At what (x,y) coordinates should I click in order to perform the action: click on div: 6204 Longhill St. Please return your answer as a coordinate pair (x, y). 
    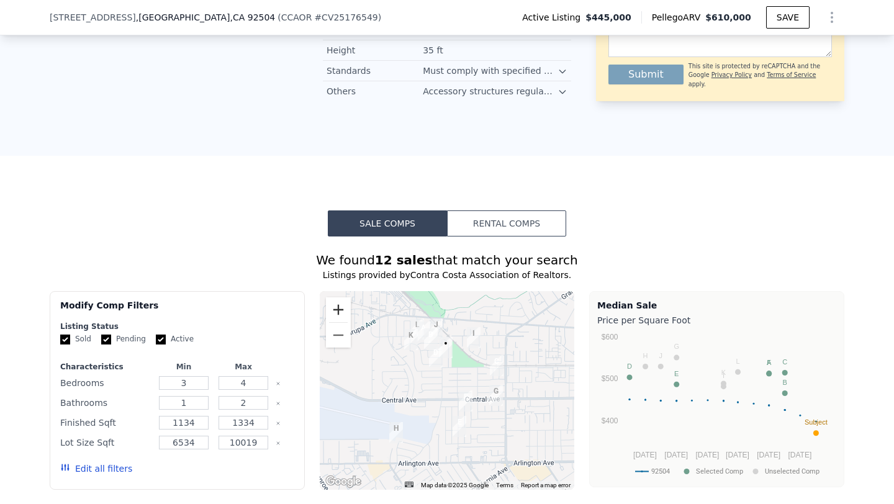
    Looking at the image, I should click on (411, 340).